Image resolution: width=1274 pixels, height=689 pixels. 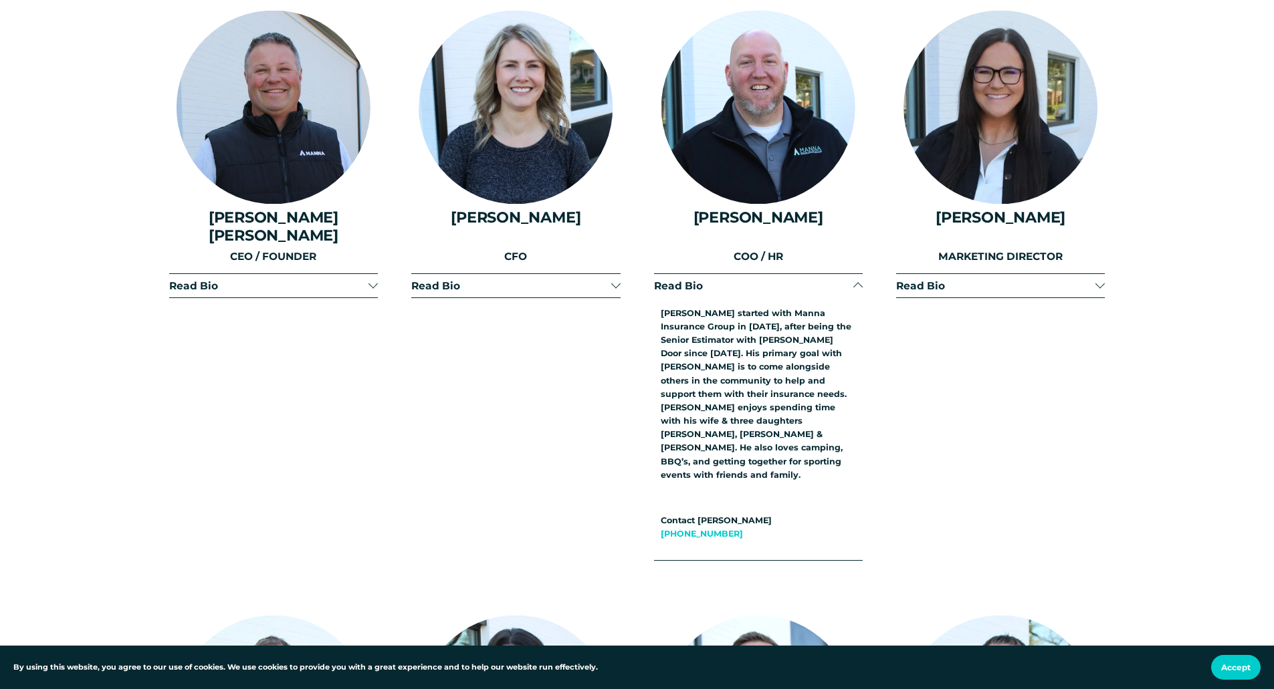 What do you see at coordinates (1236, 667) in the screenshot?
I see `button: Accept` at bounding box center [1236, 667].